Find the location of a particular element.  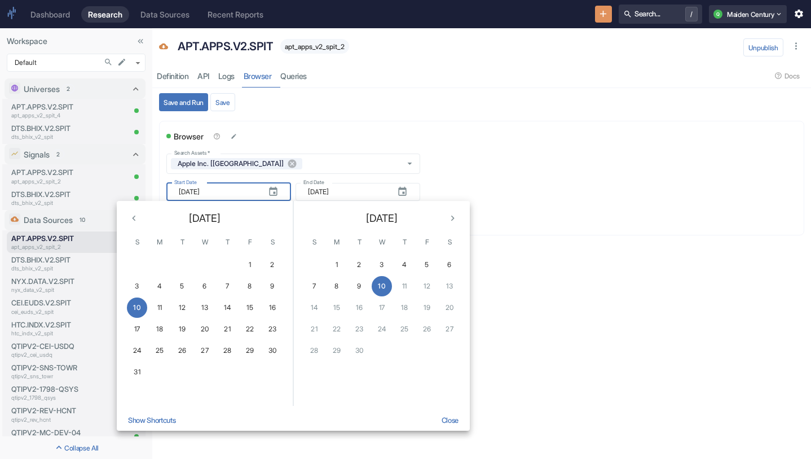

a: APT.APPS.V2.SPITapt_apps_v2_spit_2 is located at coordinates (53, 176).